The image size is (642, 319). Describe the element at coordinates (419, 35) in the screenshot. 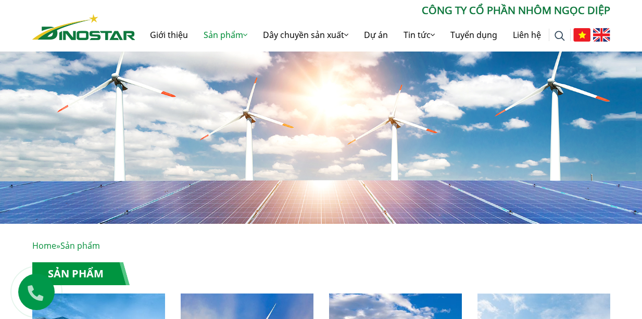

I see `a: Tin tức` at that location.